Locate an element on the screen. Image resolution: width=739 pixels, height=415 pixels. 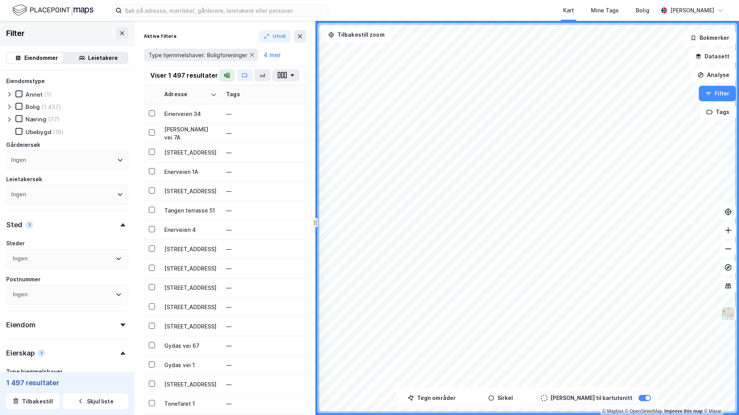
div: Tonefaret 1 is located at coordinates (191, 404).